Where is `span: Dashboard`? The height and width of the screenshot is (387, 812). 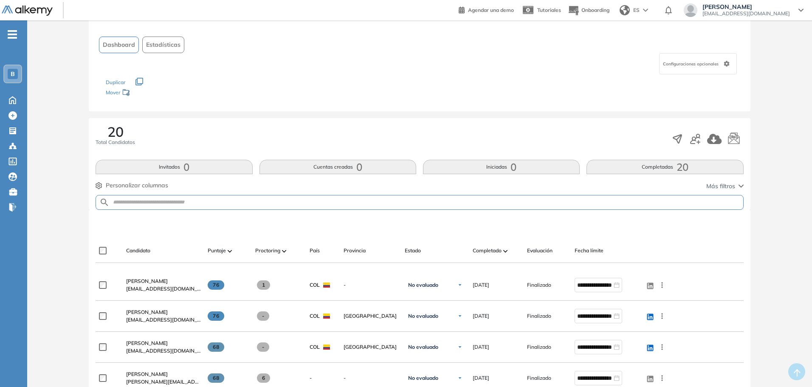 span: Dashboard is located at coordinates (119, 45).